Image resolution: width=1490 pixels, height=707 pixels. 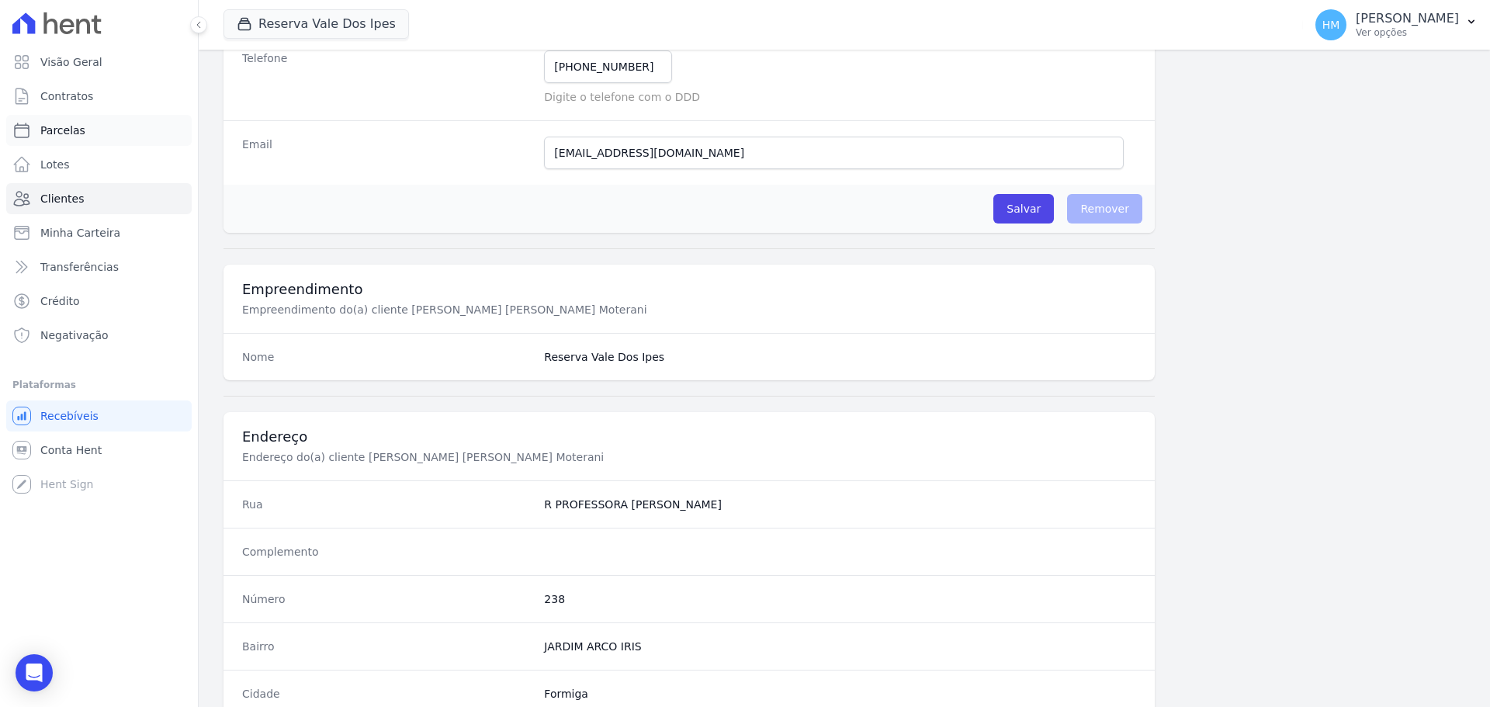 I want to click on a: Conta Hent, so click(x=99, y=450).